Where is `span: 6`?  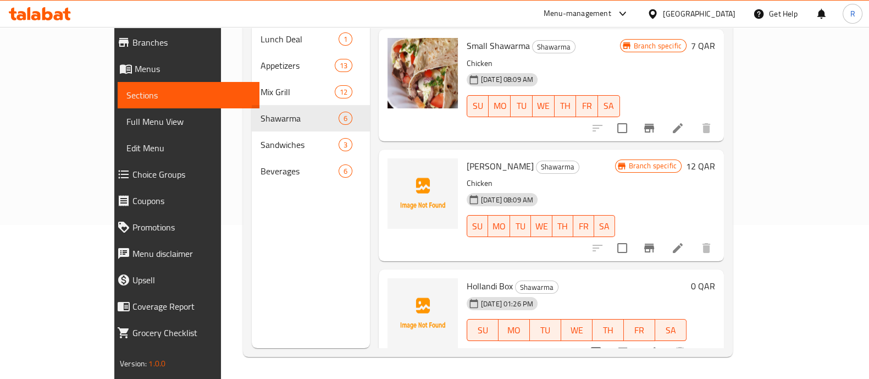
span: 6 is located at coordinates (345, 171).